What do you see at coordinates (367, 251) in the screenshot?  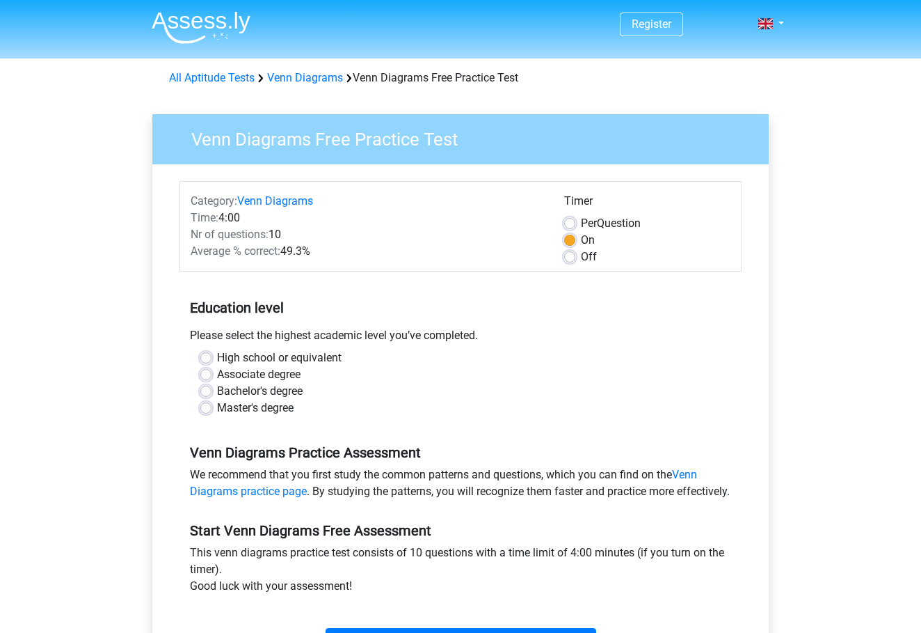 I see `div: 49.3%` at bounding box center [367, 251].